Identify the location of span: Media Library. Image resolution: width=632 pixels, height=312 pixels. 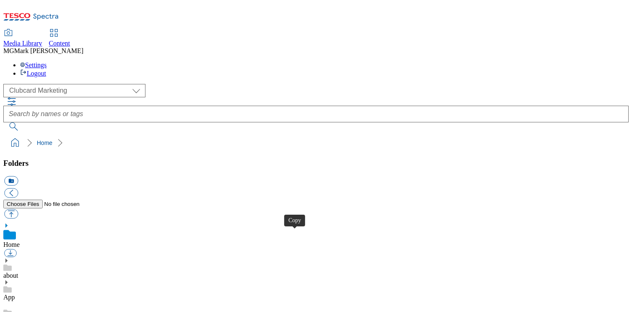
(23, 43).